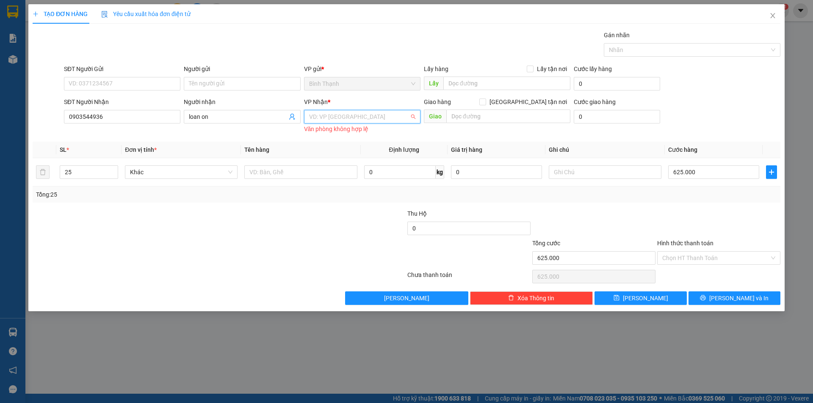 The height and width of the screenshot is (403, 813). I want to click on span: Đơn vị tính, so click(141, 150).